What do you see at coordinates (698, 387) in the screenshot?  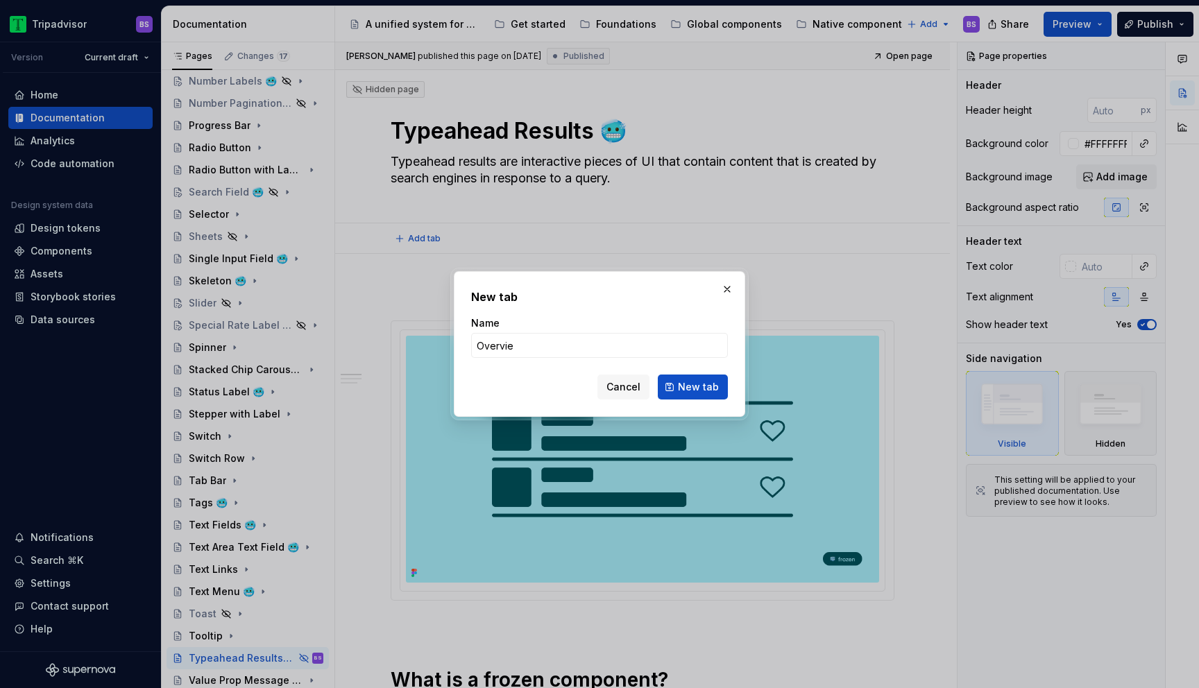 I see `span: New tab` at bounding box center [698, 387].